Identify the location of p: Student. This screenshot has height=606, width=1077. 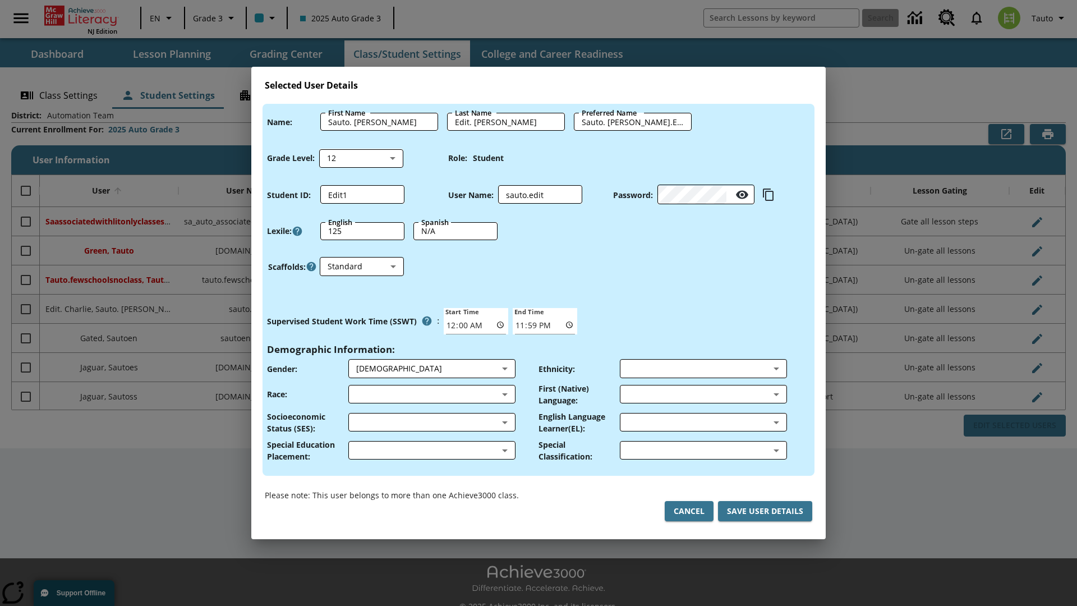
(488, 158).